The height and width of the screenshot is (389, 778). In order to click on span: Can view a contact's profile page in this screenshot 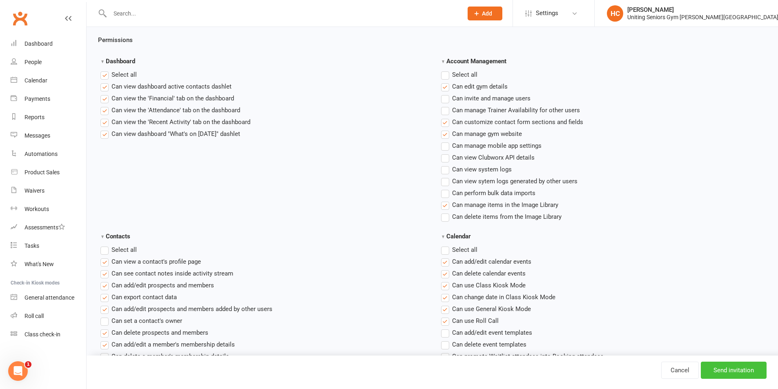, I will do `click(156, 261)`.